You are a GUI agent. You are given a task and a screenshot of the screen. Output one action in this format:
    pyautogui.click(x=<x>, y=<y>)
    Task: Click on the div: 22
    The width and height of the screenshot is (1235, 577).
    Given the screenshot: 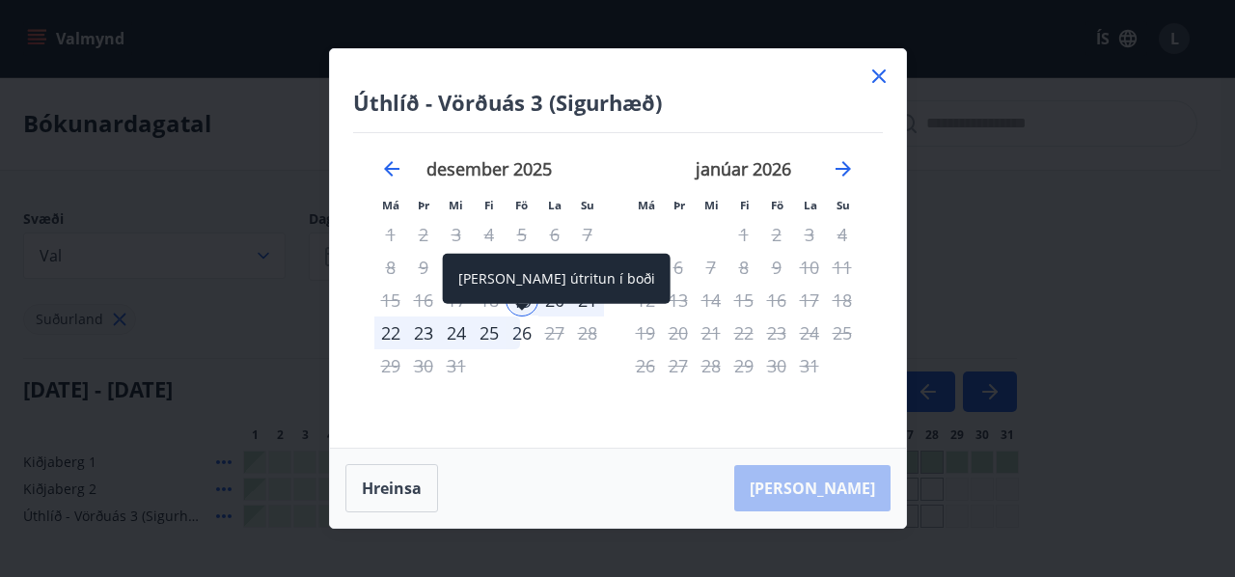 What is the action you would take?
    pyautogui.click(x=391, y=333)
    